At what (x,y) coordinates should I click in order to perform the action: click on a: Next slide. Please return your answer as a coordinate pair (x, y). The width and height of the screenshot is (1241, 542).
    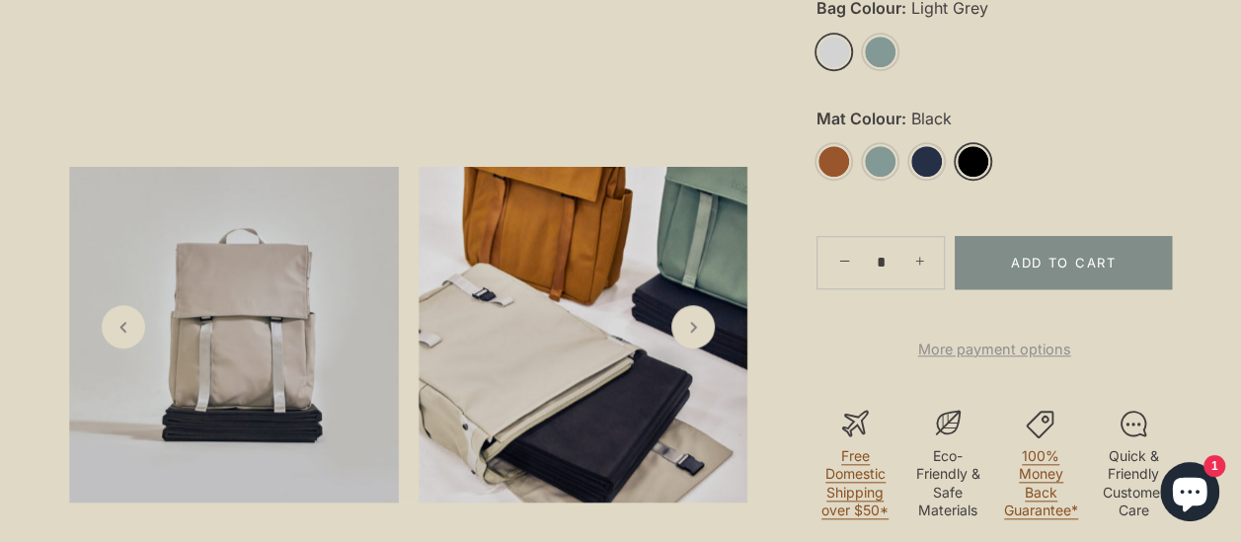
    Looking at the image, I should click on (693, 327).